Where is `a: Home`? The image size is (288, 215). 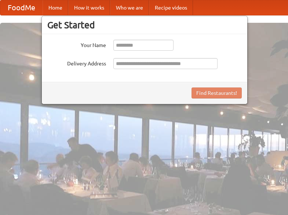 a: Home is located at coordinates (55, 8).